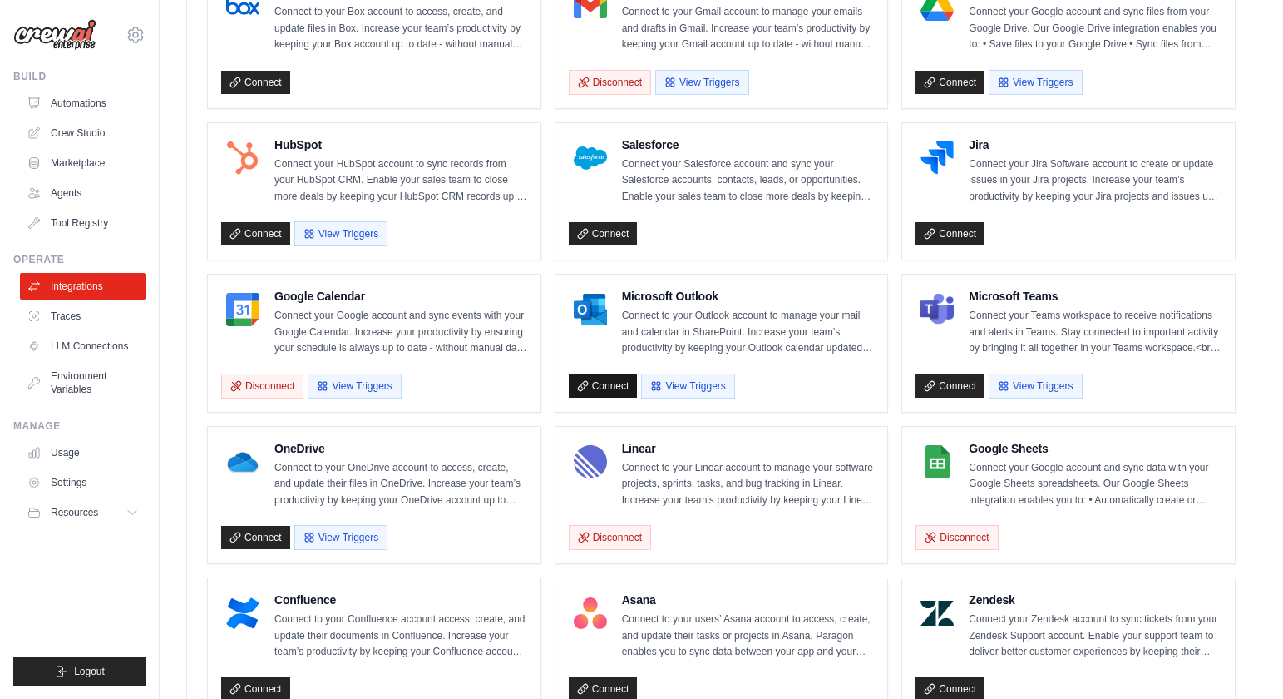 The height and width of the screenshot is (699, 1283). What do you see at coordinates (937, 309) in the screenshot?
I see `img: Microsoft Teams Logo` at bounding box center [937, 309].